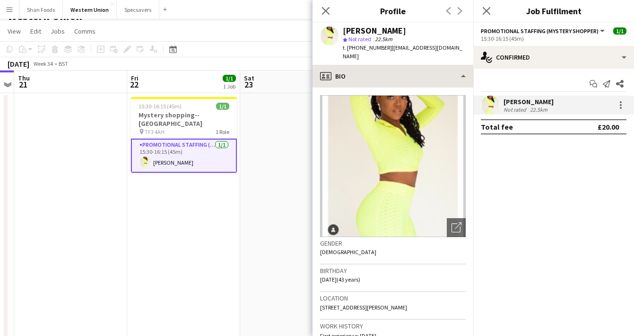 The width and height of the screenshot is (634, 336). Describe the element at coordinates (393, 326) in the screenshot. I see `h3: Work history` at that location.